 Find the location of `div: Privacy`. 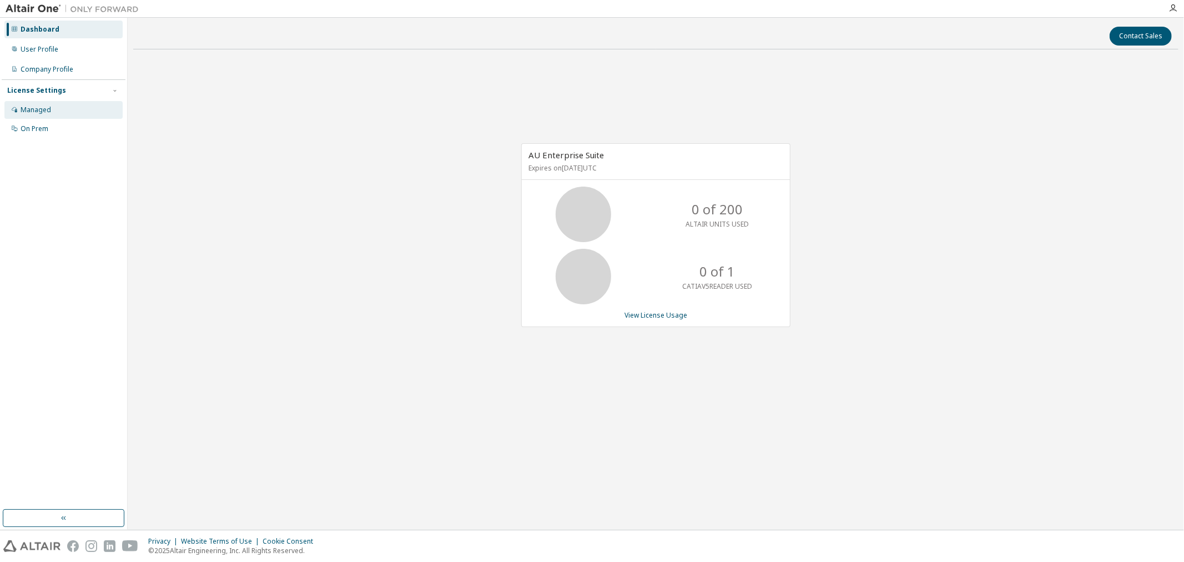

div: Privacy is located at coordinates (164, 541).